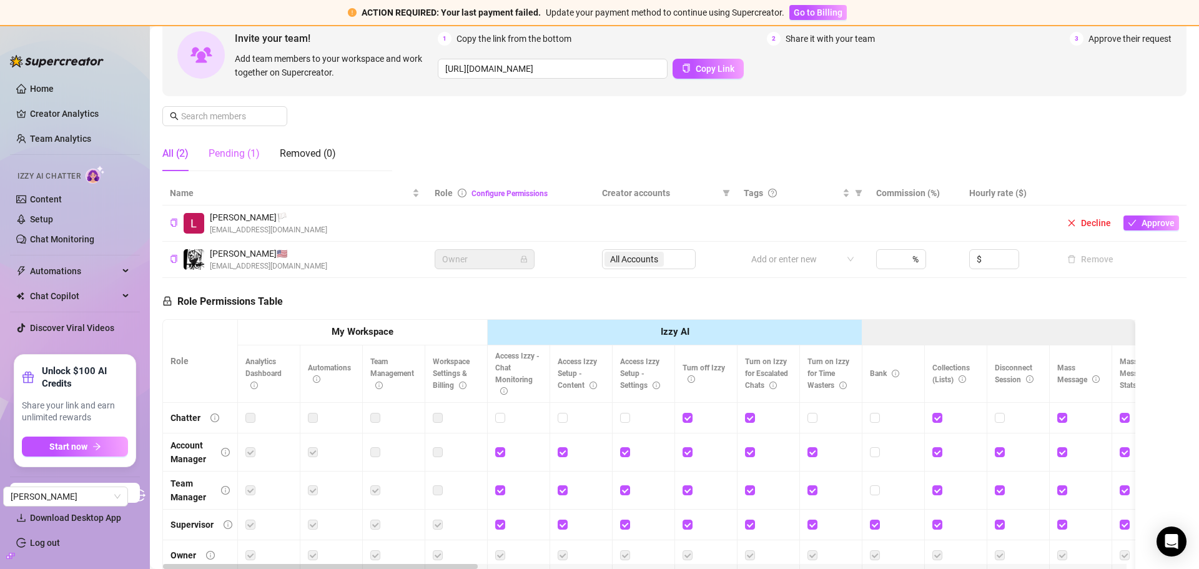  Describe the element at coordinates (336, 38) in the screenshot. I see `span: Invite your team!` at that location.